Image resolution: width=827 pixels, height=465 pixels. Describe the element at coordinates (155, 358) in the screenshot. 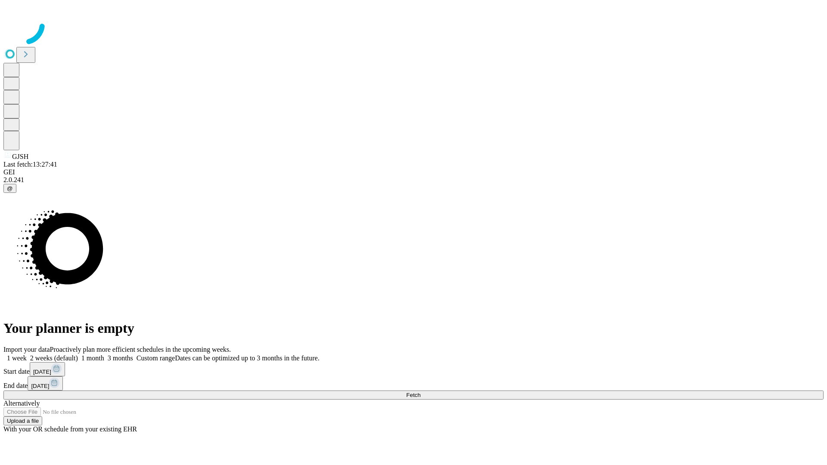

I see `span: Custom range` at that location.